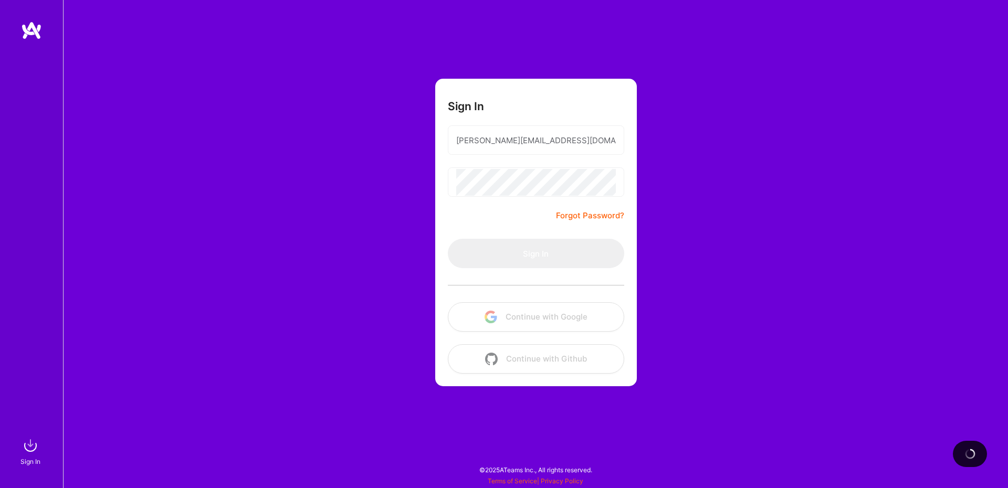  I want to click on a: Forgot Password?, so click(590, 216).